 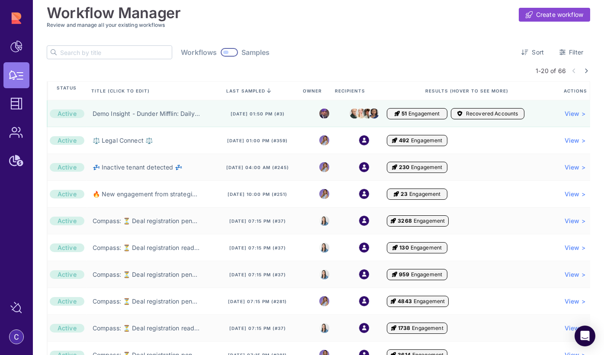 What do you see at coordinates (16, 337) in the screenshot?
I see `img: account-photo` at bounding box center [16, 337].